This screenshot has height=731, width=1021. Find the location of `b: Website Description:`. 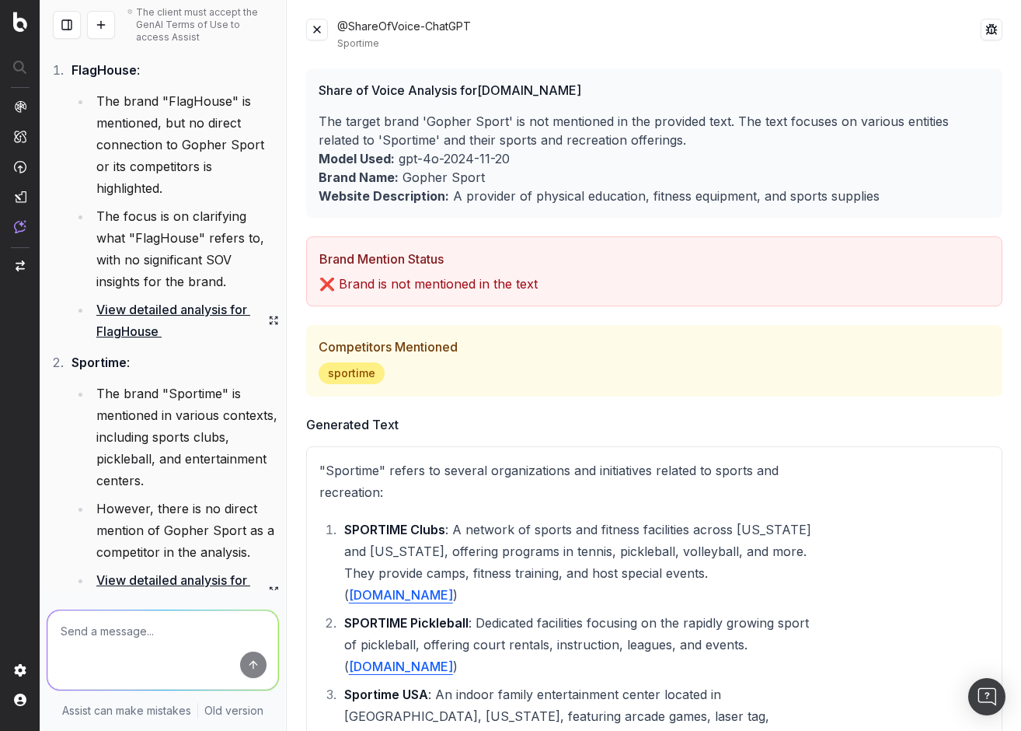

b: Website Description: is located at coordinates (384, 196).